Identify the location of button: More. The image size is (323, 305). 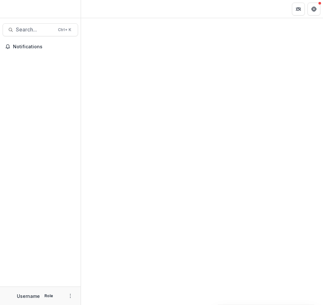
(70, 296).